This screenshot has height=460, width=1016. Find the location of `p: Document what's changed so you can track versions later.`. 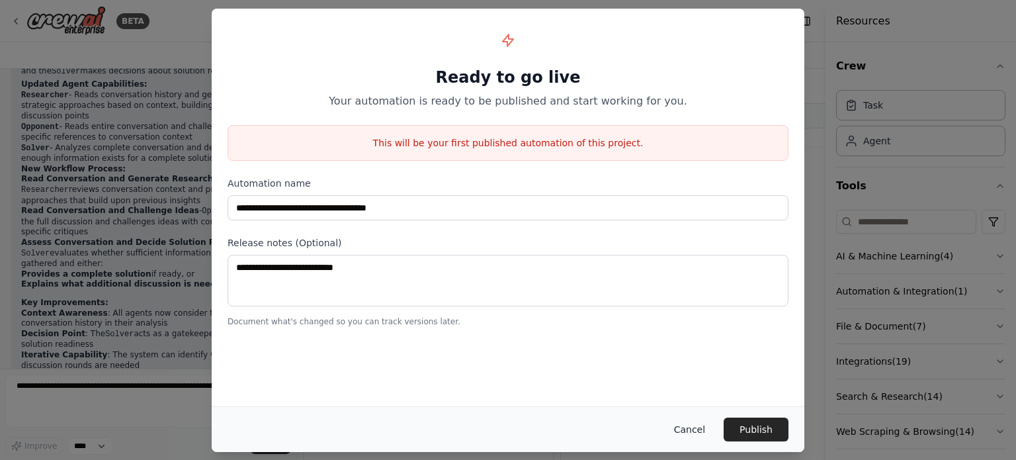

p: Document what's changed so you can track versions later. is located at coordinates (508, 322).